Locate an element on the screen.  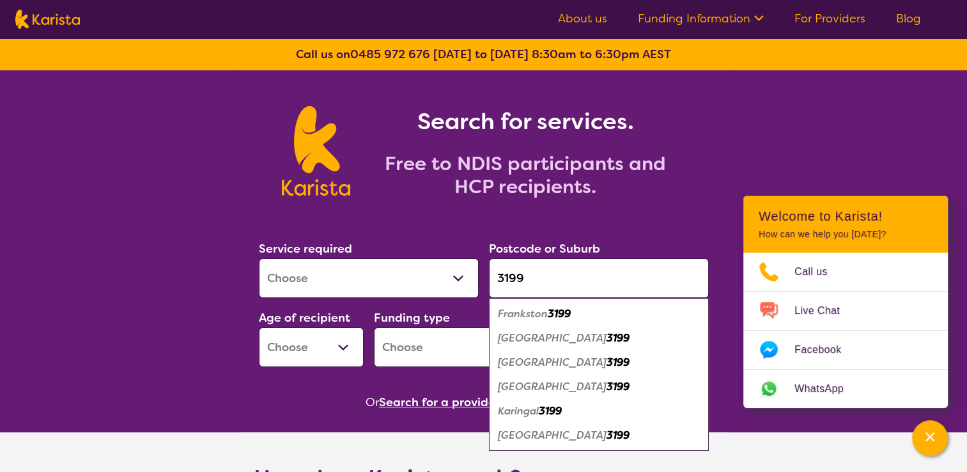
a: About us is located at coordinates (582, 19).